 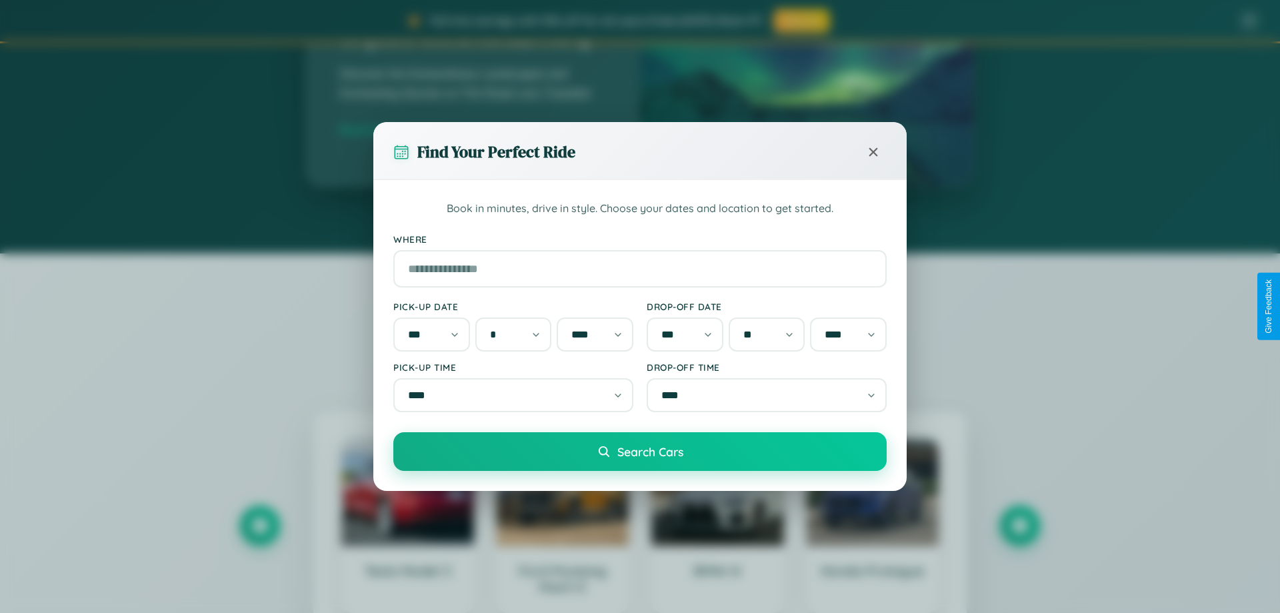 What do you see at coordinates (767, 306) in the screenshot?
I see `label: Drop-off Date` at bounding box center [767, 306].